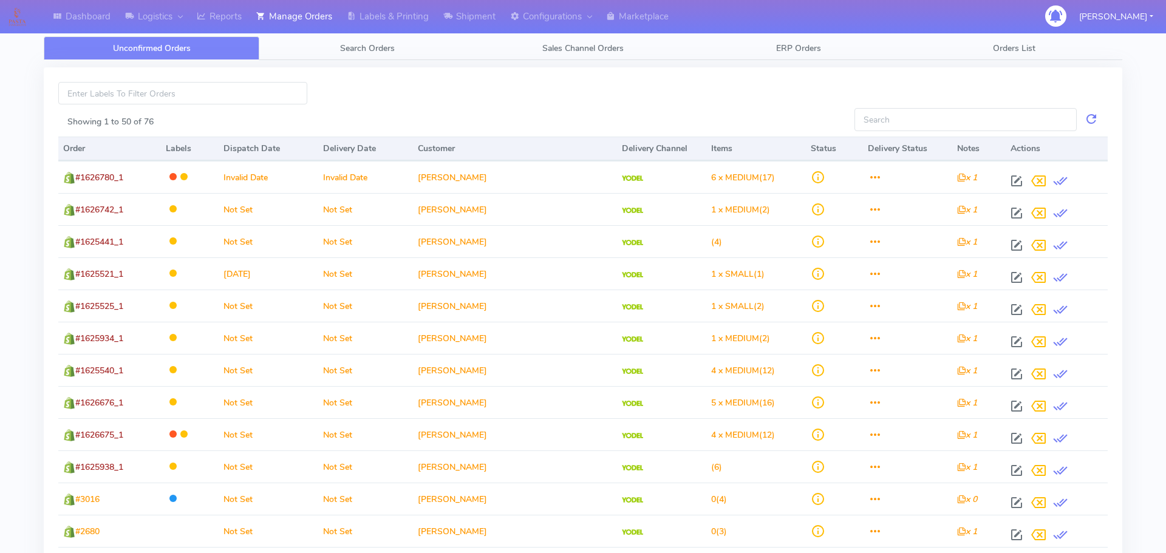  I want to click on span: Search Orders, so click(367, 48).